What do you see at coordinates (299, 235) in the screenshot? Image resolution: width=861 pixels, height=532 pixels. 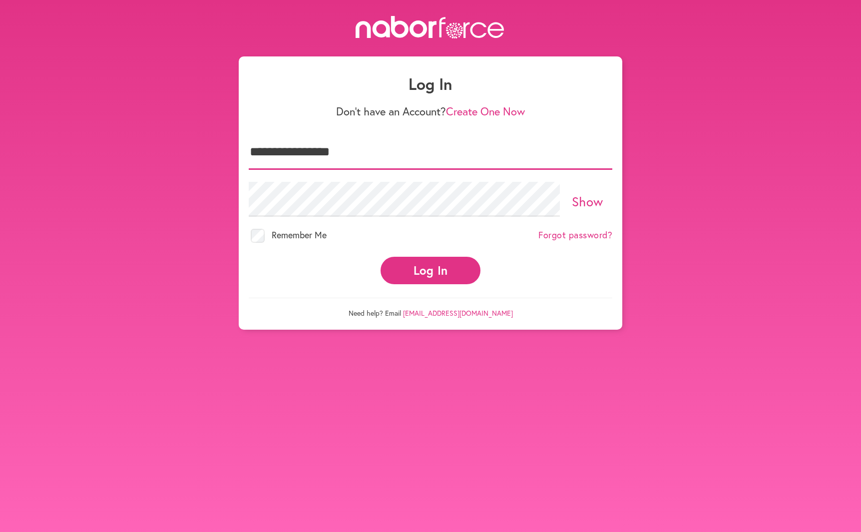 I see `span: Remember Me` at bounding box center [299, 235].